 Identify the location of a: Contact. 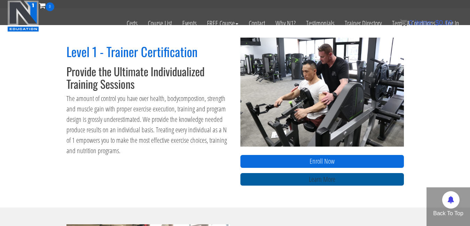
(257, 23).